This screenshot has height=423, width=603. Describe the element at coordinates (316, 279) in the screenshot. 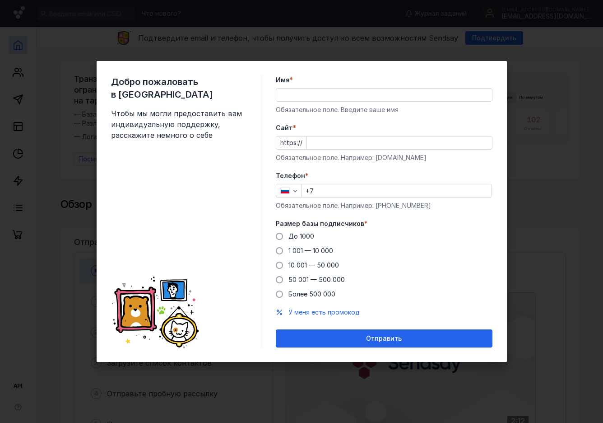

I see `span: 50 001 — 500 000` at that location.